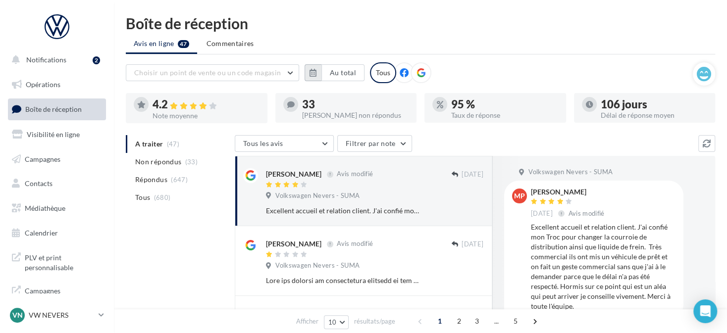 This screenshot has height=333, width=727. What do you see at coordinates (336, 322) in the screenshot?
I see `button: 10` at bounding box center [336, 322].